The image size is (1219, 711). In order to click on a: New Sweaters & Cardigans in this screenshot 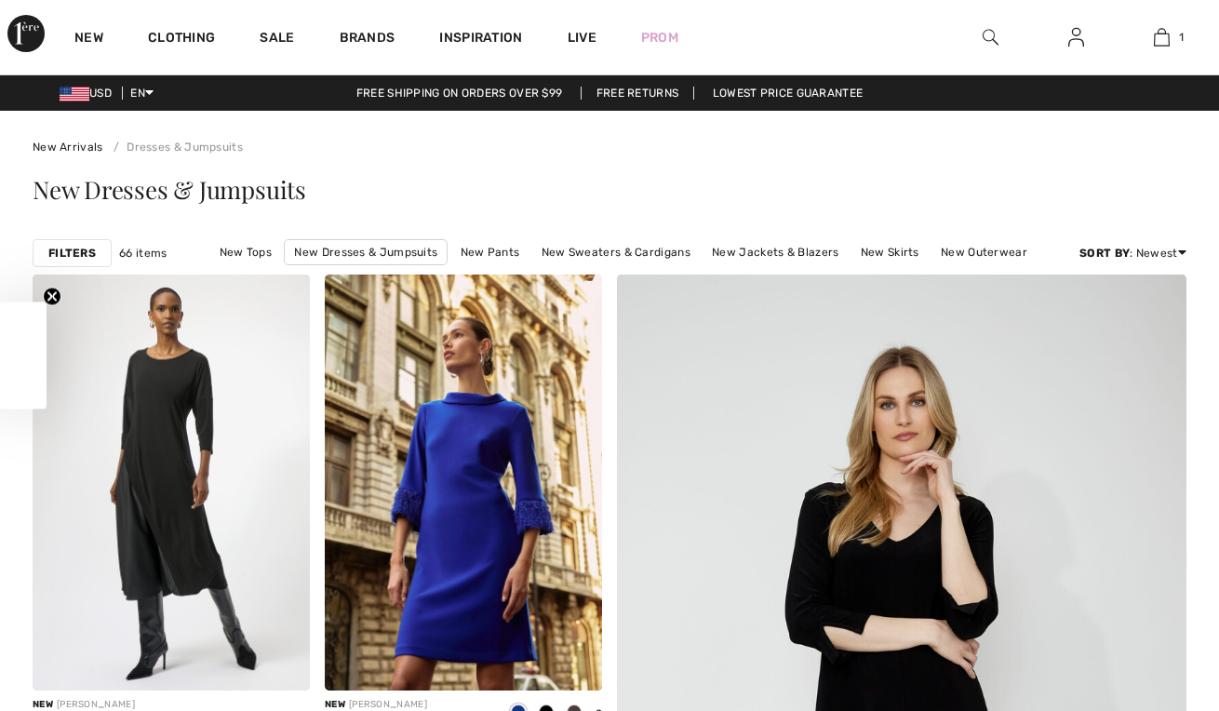, I will do `click(616, 252)`.